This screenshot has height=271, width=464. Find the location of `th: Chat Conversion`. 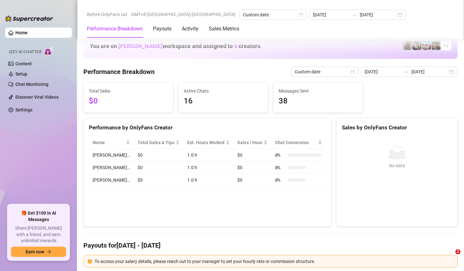

th: Chat Conversion is located at coordinates (298, 143).